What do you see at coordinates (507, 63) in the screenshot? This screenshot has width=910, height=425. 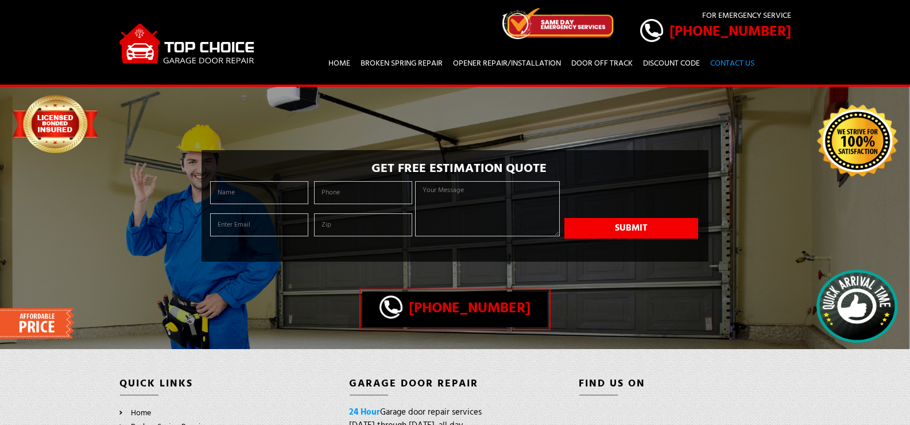 I see `a: Opener Repair/Installation` at bounding box center [507, 63].